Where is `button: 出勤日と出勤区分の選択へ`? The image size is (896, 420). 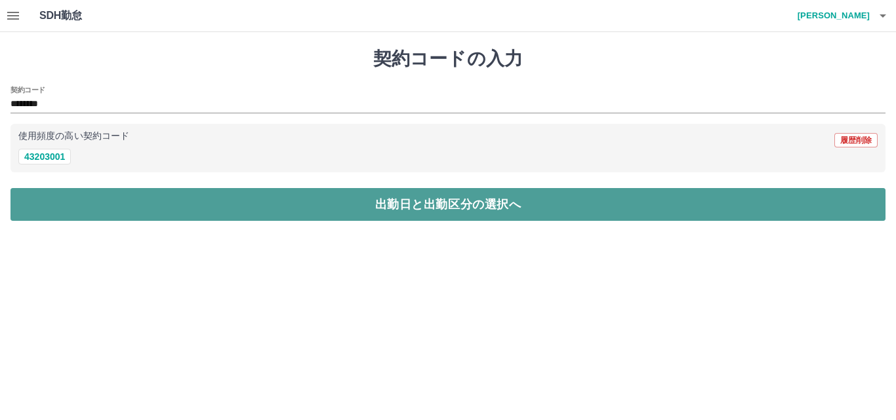 button: 出勤日と出勤区分の選択へ is located at coordinates (448, 205).